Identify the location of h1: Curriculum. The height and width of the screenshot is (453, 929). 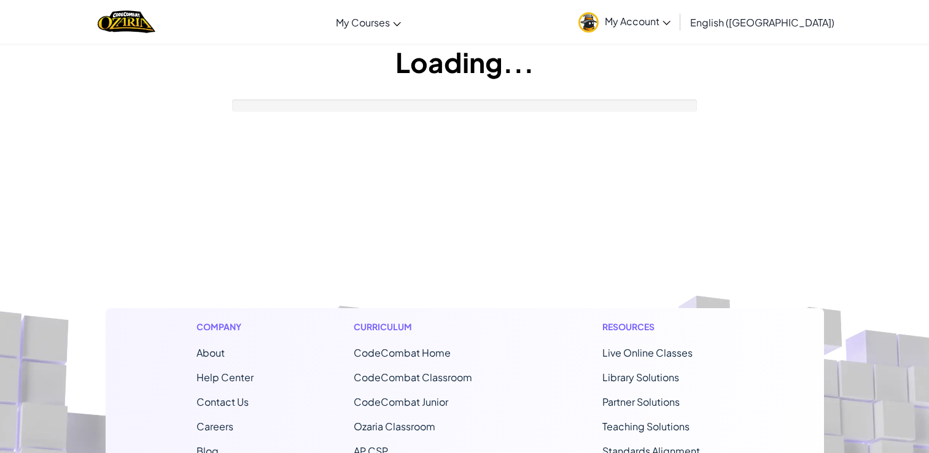
(428, 327).